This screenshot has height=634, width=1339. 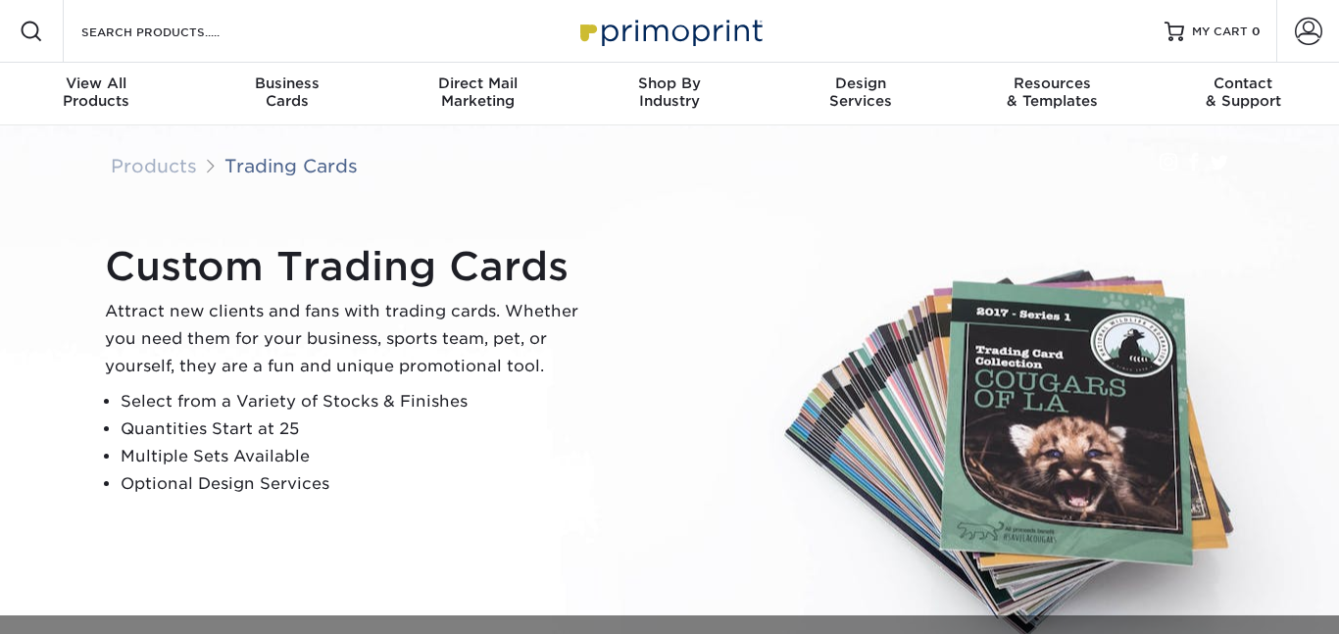 I want to click on h1: Custom Trading Cards, so click(x=350, y=267).